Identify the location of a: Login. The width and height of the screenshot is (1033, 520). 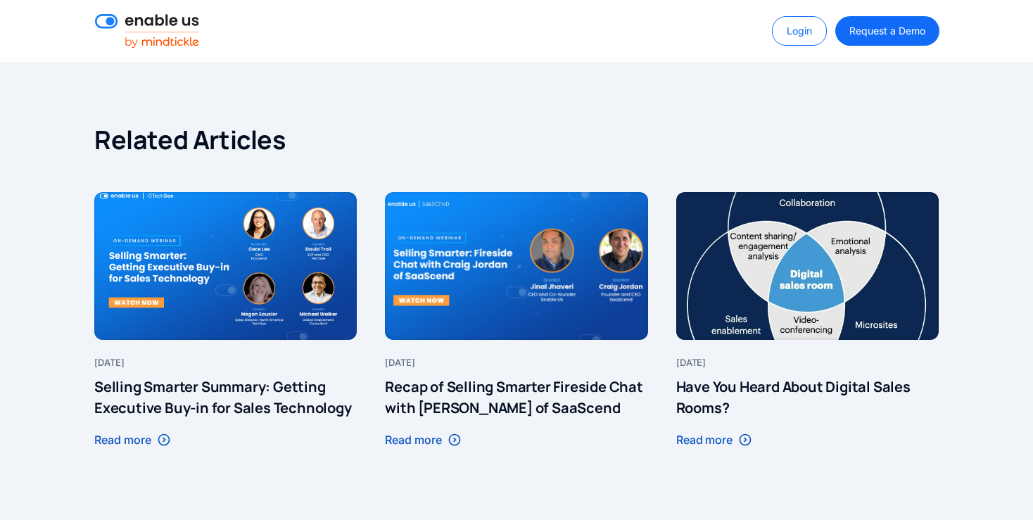
(800, 31).